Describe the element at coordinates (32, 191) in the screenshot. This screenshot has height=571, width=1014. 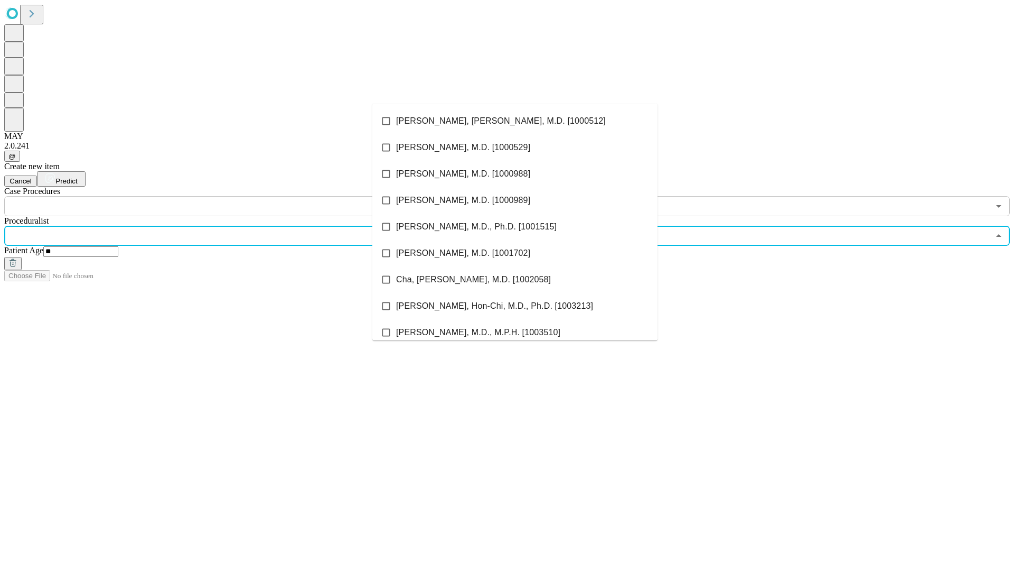
I see `span: Scheduled Procedure` at that location.